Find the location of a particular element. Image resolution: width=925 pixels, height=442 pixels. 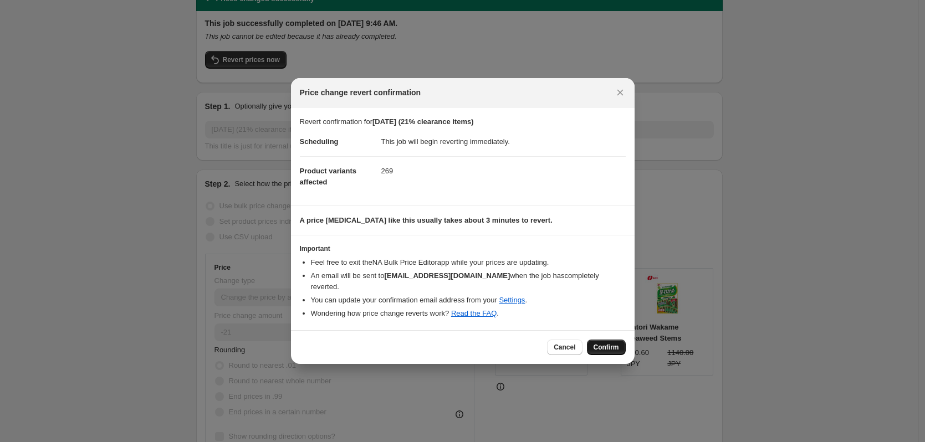

a: Settings is located at coordinates (512, 300).